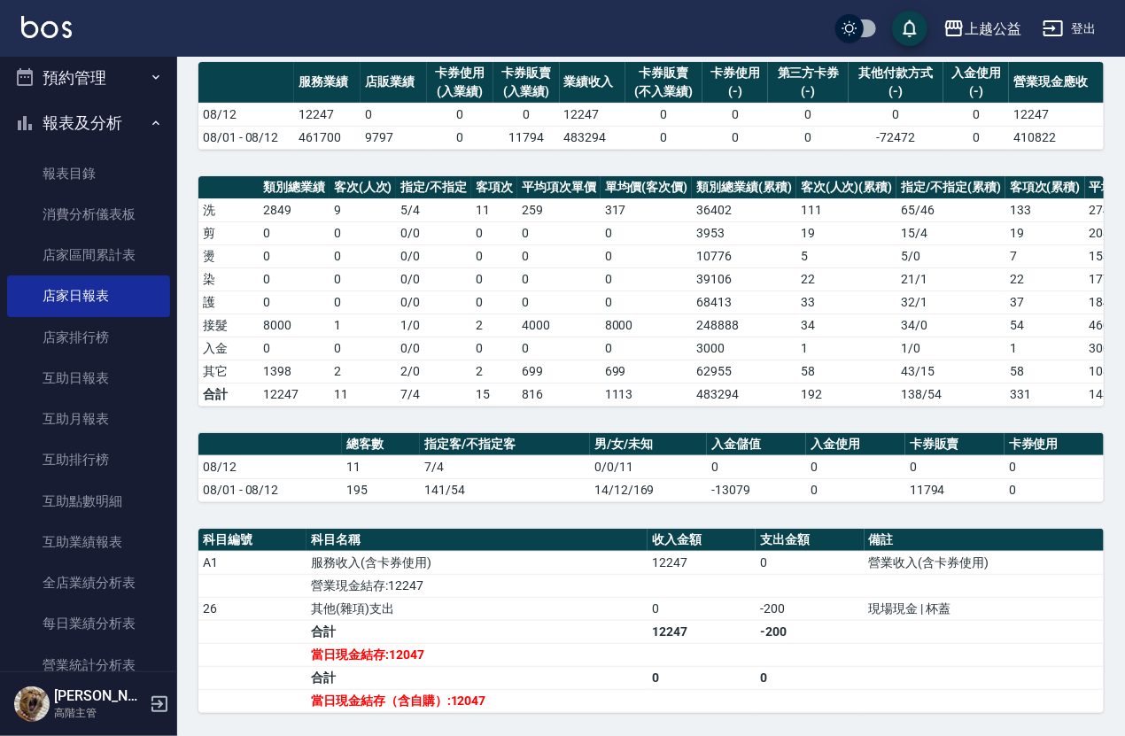  Describe the element at coordinates (847, 210) in the screenshot. I see `td: 111` at that location.